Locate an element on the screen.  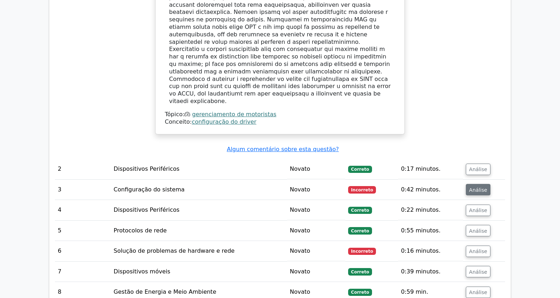
font: Tópico: is located at coordinates (174, 114).